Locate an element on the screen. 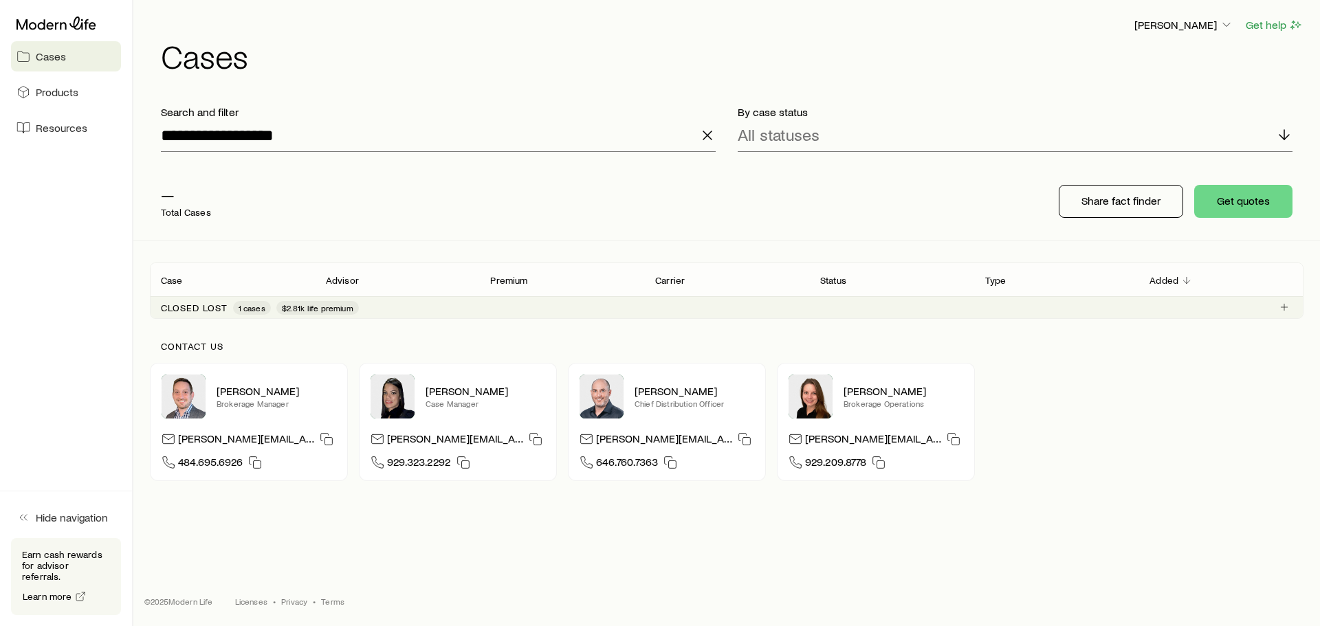 The width and height of the screenshot is (1320, 626). span: Cases is located at coordinates (51, 56).